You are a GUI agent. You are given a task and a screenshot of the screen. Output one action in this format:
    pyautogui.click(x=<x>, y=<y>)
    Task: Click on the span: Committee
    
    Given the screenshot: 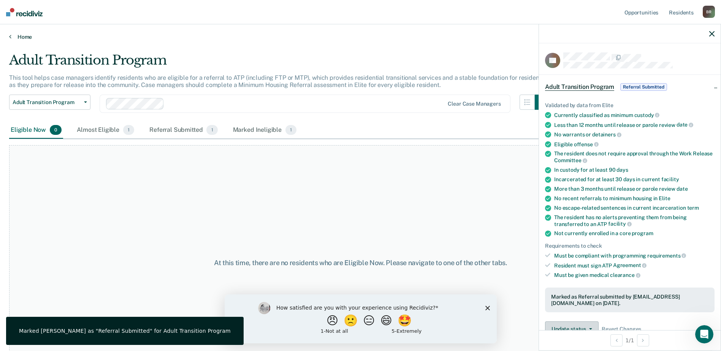 What is the action you would take?
    pyautogui.click(x=570, y=160)
    